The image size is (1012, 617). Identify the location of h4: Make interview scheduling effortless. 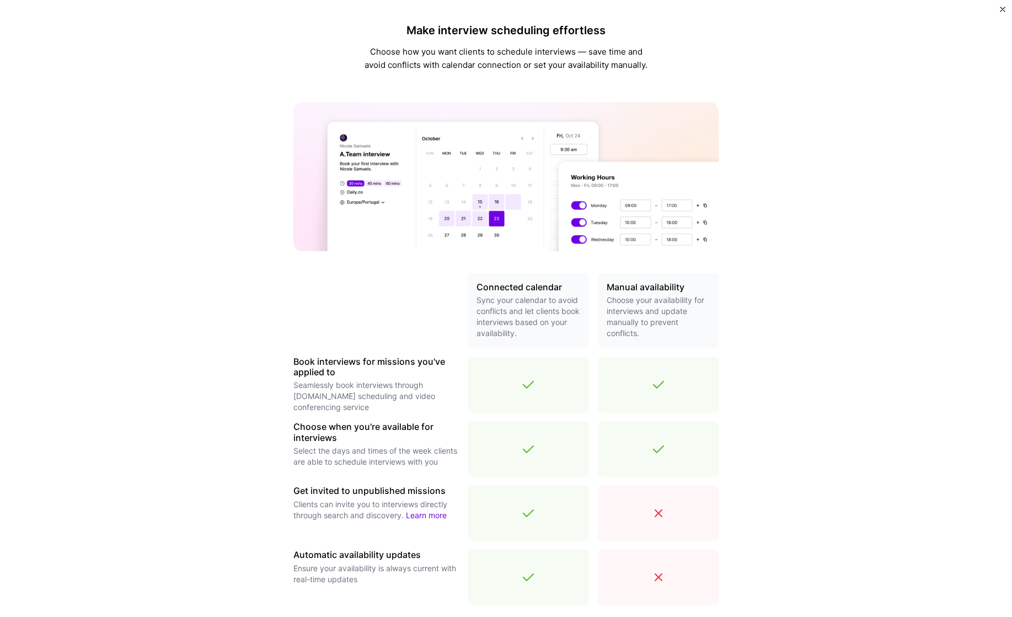
(506, 30).